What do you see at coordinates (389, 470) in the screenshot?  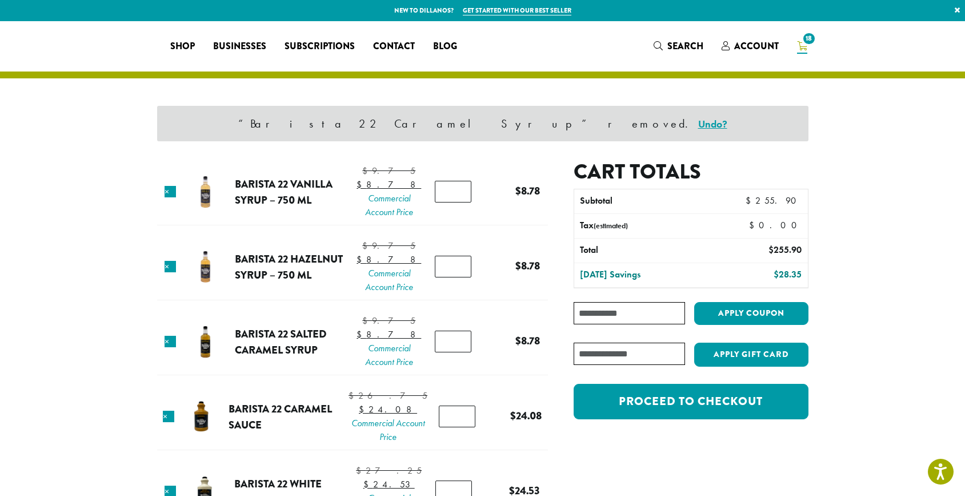 I see `bdi: 27.25` at bounding box center [389, 470].